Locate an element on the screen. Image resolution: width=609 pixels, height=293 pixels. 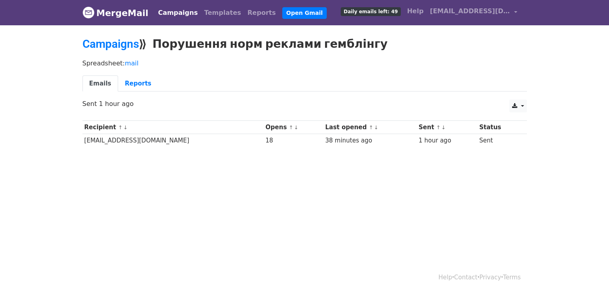
th: Opens is located at coordinates (293, 127).